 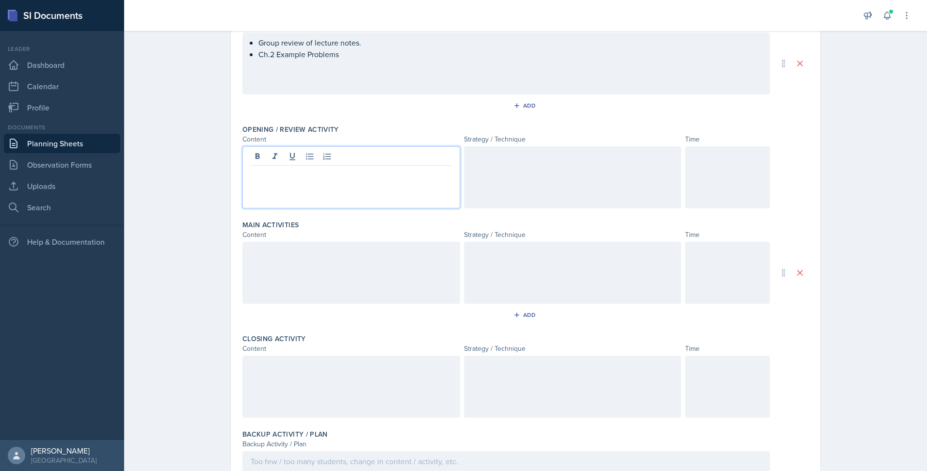 I want to click on a: Dashboard, so click(x=62, y=65).